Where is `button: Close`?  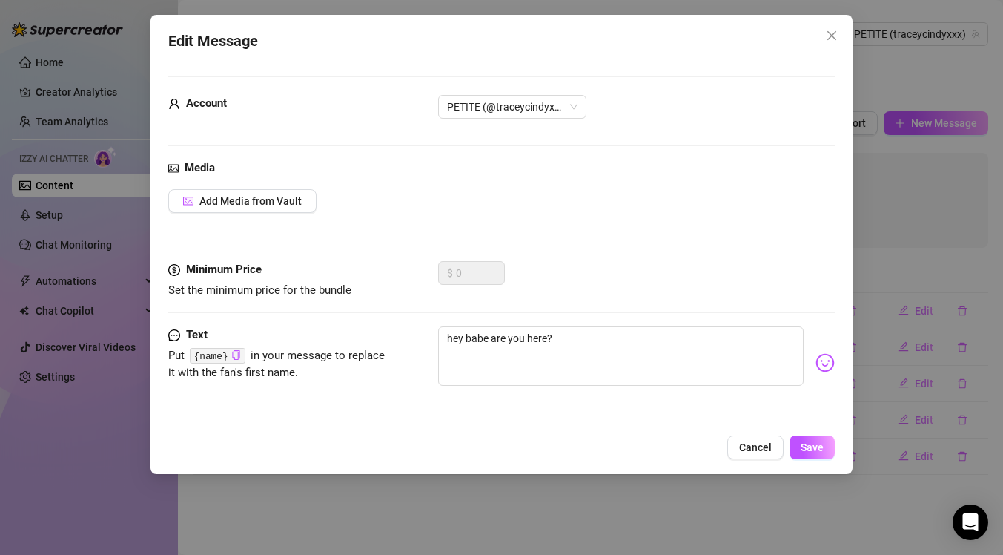
button: Close is located at coordinates (832, 36).